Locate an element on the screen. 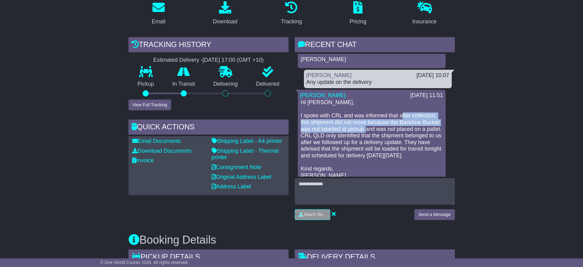 Image resolution: width=583 pixels, height=267 pixels. div: Estimated Delivery - is located at coordinates (209, 60).